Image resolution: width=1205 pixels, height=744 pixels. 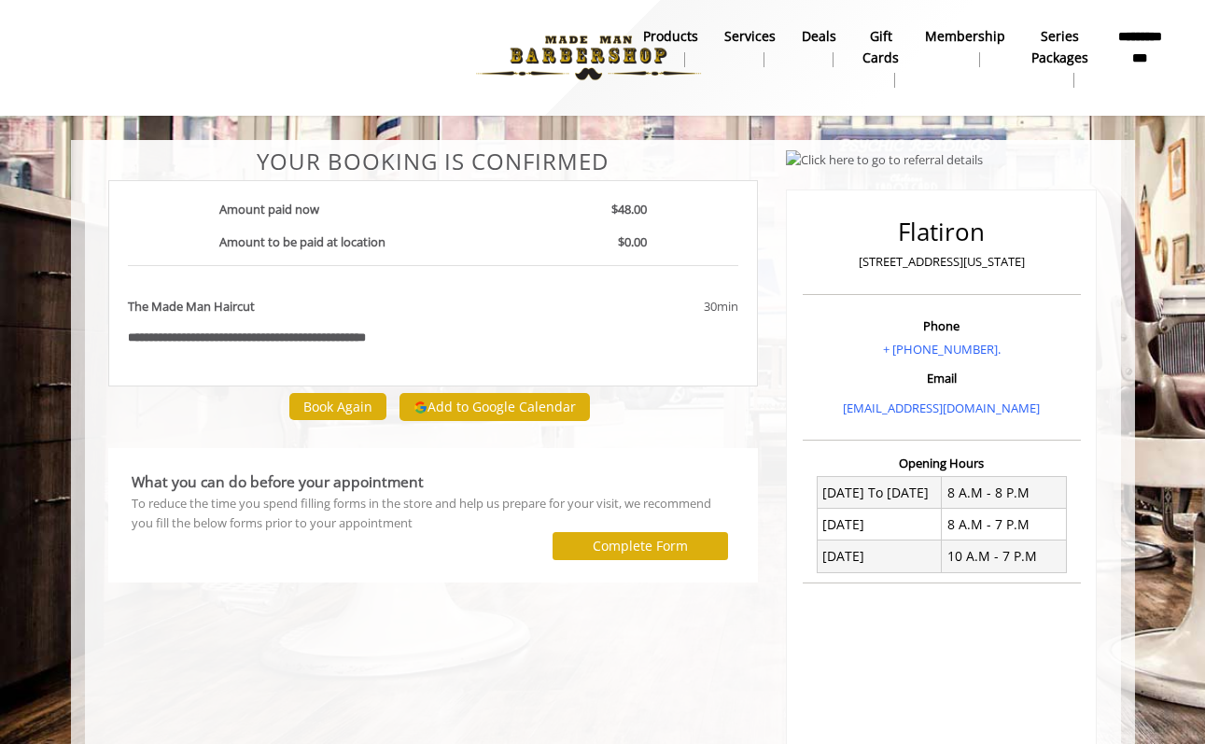 What do you see at coordinates (942, 231) in the screenshot?
I see `h2: Flatiron` at bounding box center [942, 231].